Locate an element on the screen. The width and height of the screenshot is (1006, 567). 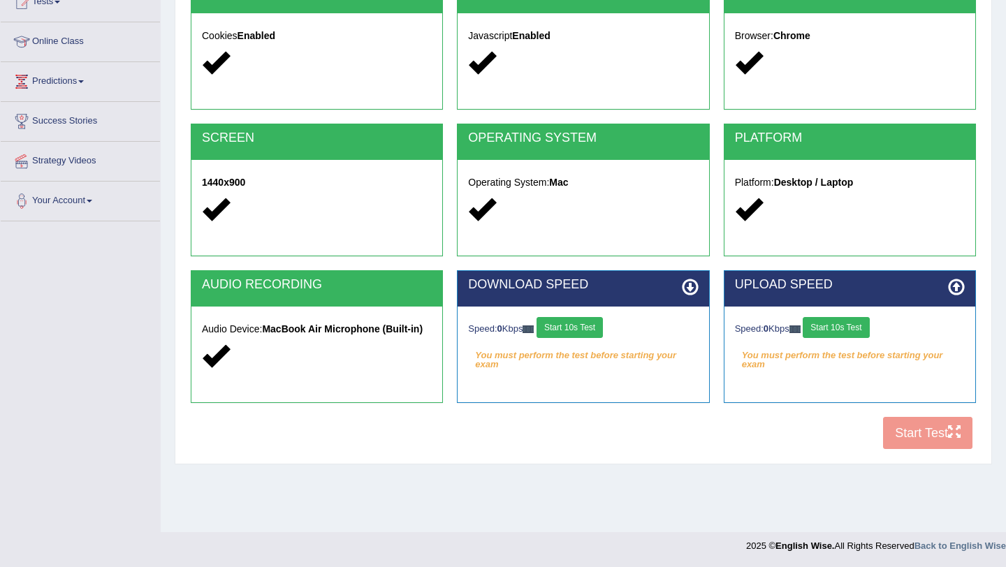
strong: Mac is located at coordinates (558, 182).